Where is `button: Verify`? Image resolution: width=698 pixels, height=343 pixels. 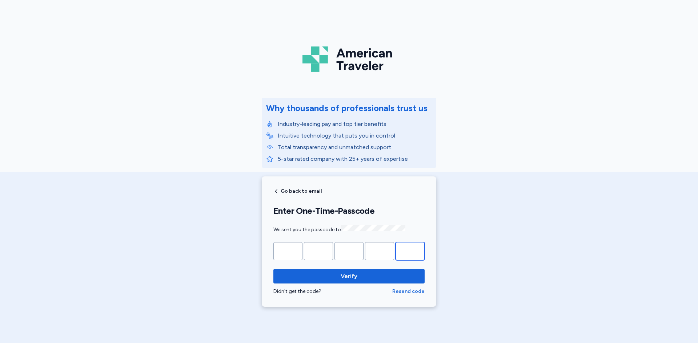
button: Verify is located at coordinates (349, 277).